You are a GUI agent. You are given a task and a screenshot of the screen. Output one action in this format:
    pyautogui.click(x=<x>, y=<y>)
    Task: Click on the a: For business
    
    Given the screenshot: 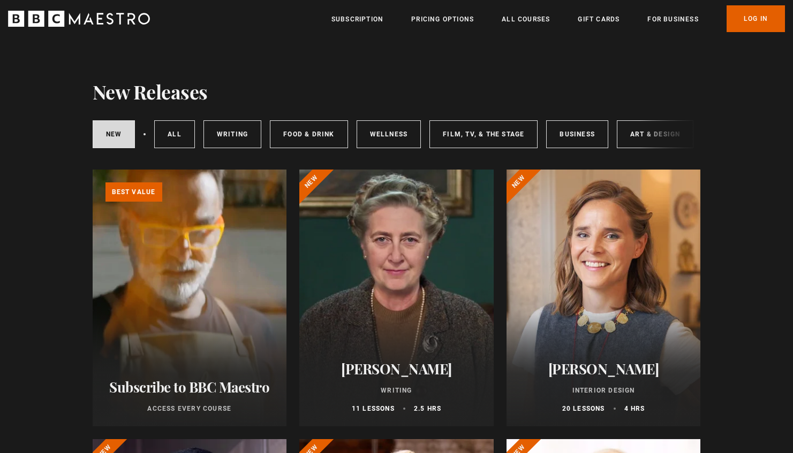 What is the action you would take?
    pyautogui.click(x=672, y=19)
    